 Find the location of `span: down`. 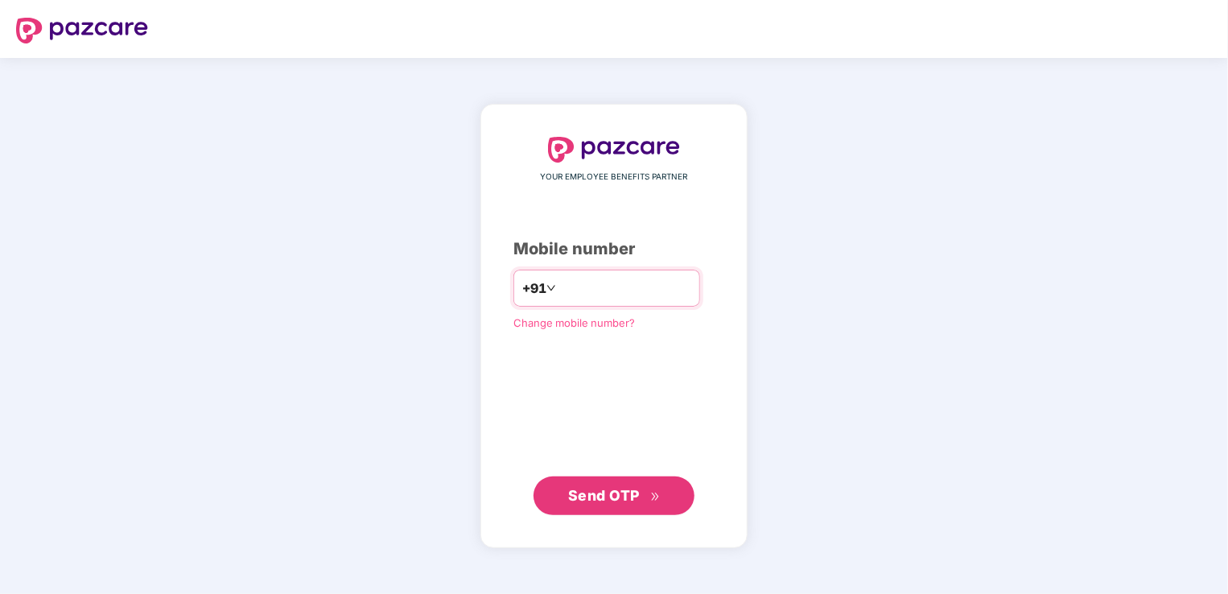

span: down is located at coordinates (551, 288).